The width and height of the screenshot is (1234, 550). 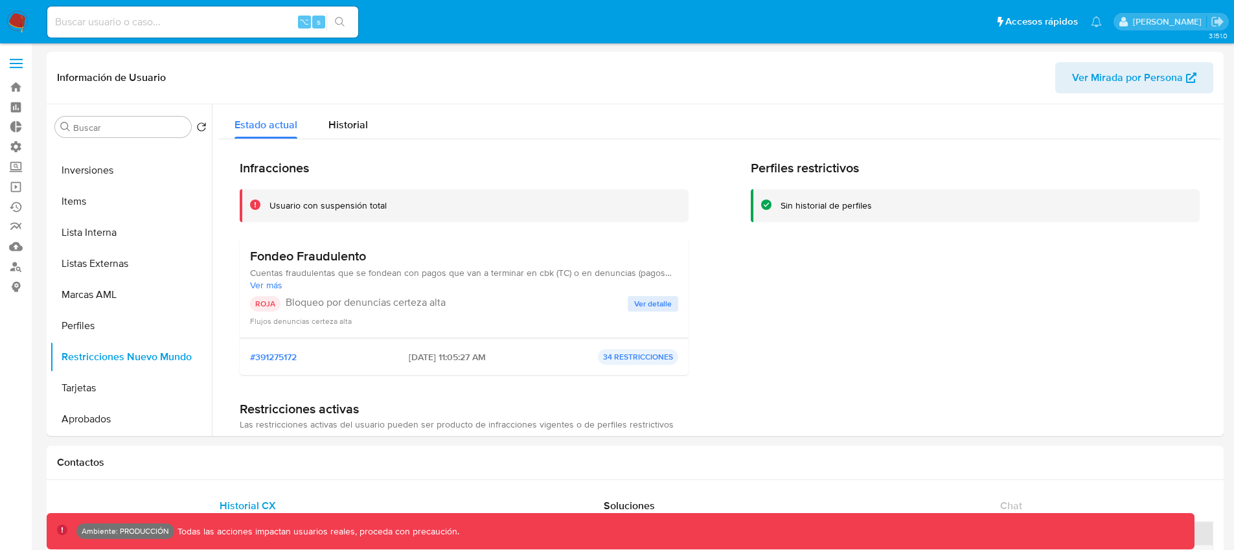 What do you see at coordinates (131, 233) in the screenshot?
I see `button: Lista Interna` at bounding box center [131, 233].